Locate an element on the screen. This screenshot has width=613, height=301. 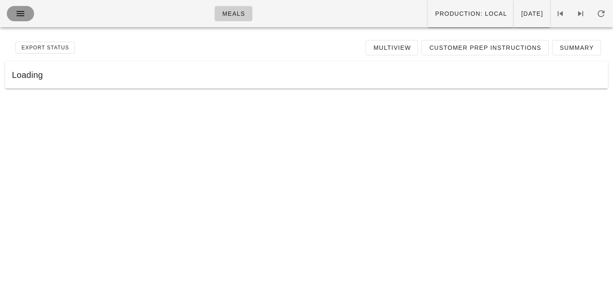
a: Summary is located at coordinates (577, 48).